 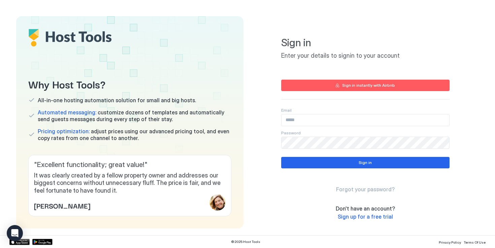 What do you see at coordinates (366, 216) in the screenshot?
I see `a: Sign up for a free trial` at bounding box center [366, 216].